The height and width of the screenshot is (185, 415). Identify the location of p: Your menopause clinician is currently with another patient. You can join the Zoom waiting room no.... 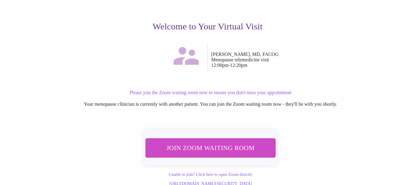
(211, 104).